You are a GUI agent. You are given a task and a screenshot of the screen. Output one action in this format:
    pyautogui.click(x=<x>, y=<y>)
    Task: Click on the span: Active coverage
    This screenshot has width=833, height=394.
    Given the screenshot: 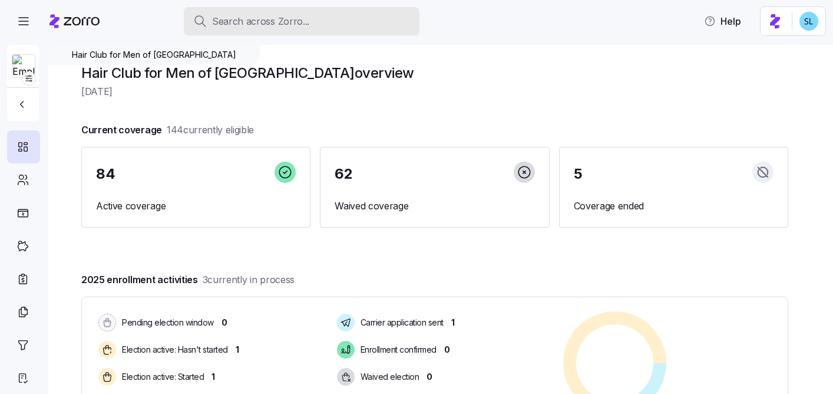 What is the action you would take?
    pyautogui.click(x=196, y=206)
    